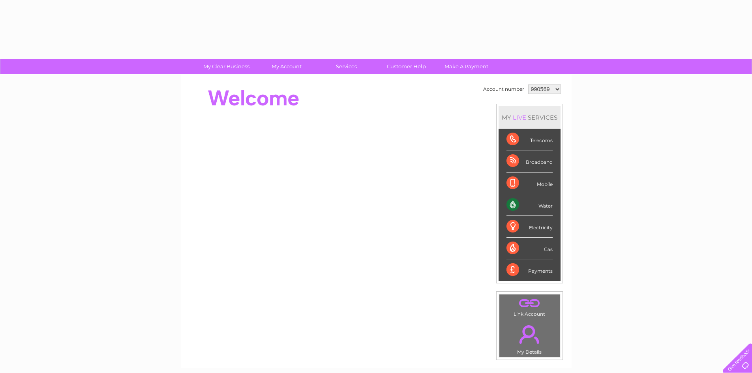 This screenshot has width=752, height=373. I want to click on a: Customer Help, so click(406, 66).